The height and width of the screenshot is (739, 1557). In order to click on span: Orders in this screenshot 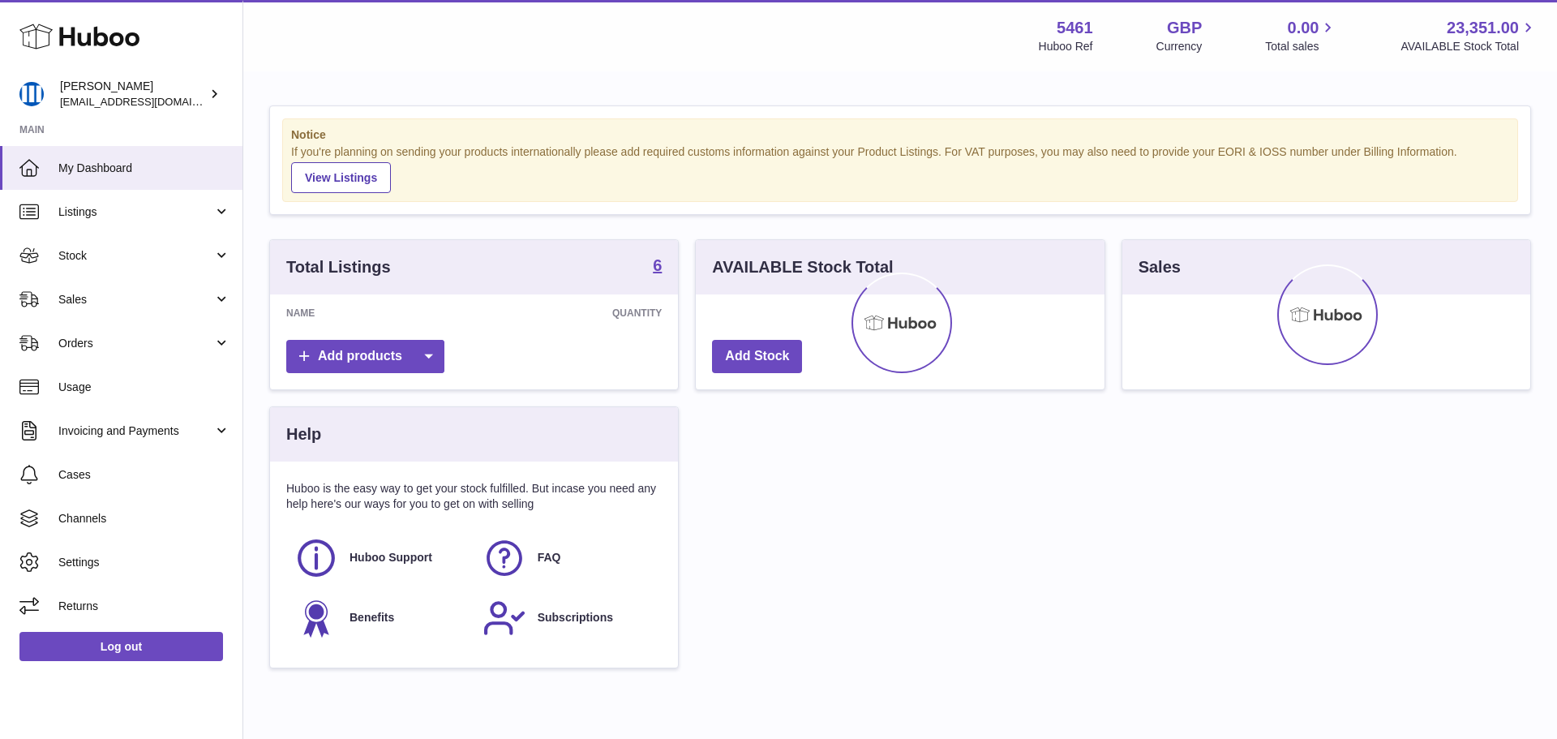, I will do `click(135, 343)`.